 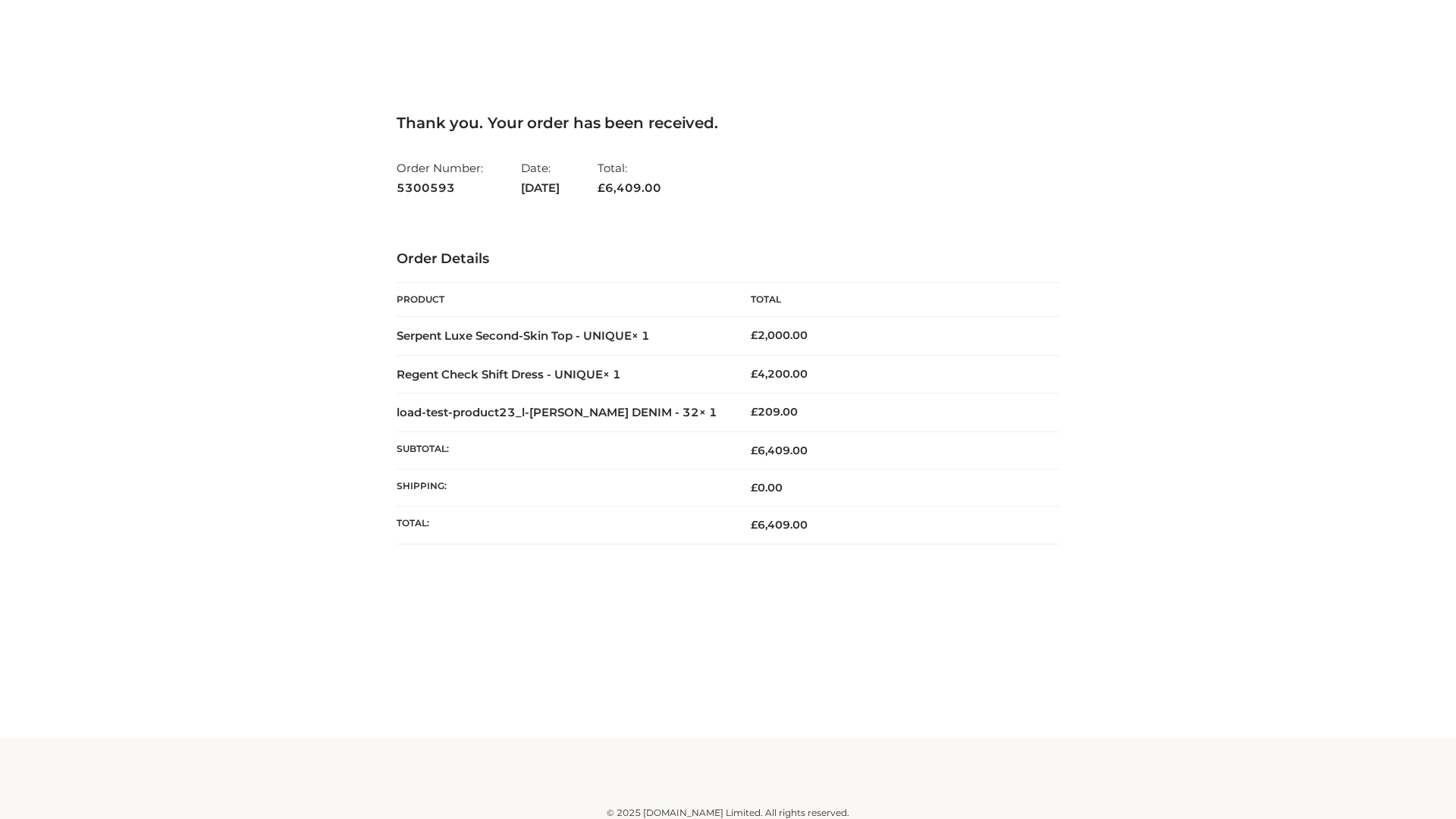 What do you see at coordinates (766, 488) in the screenshot?
I see `bdi: 0.00` at bounding box center [766, 488].